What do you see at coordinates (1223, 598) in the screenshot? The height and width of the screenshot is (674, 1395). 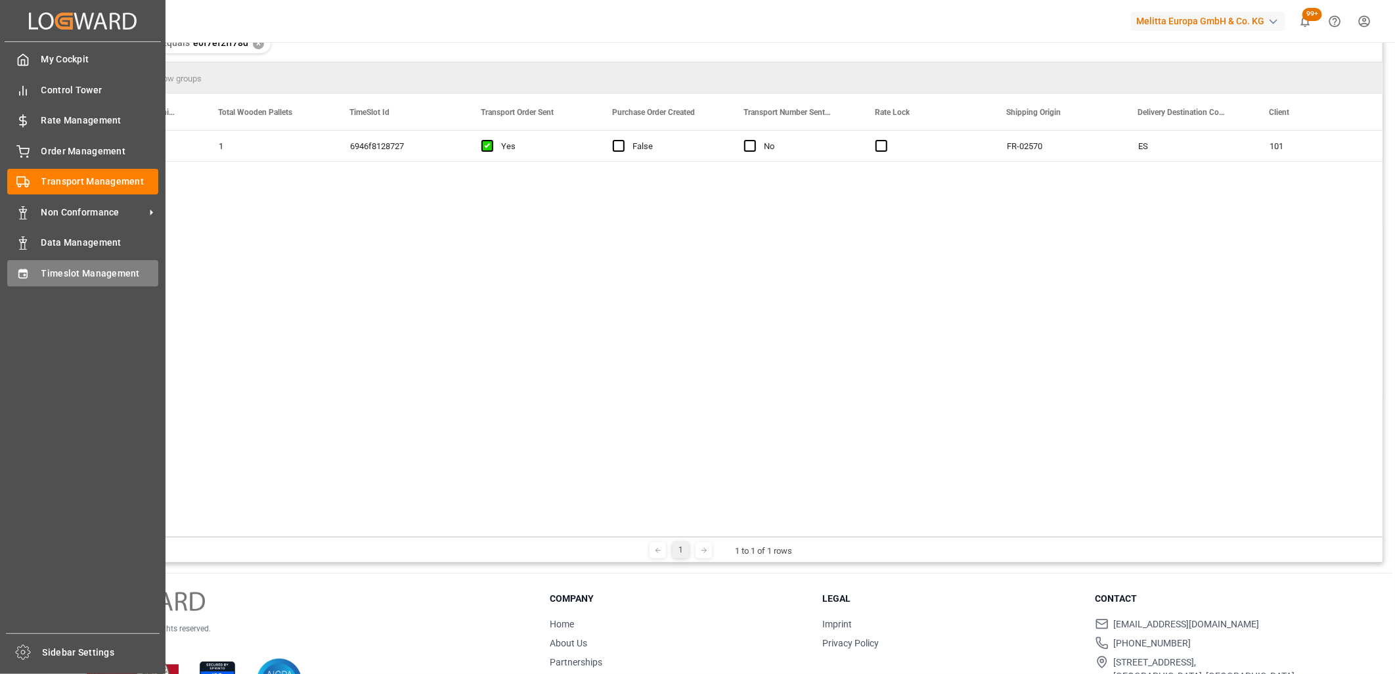 I see `h3: Contact` at bounding box center [1223, 598].